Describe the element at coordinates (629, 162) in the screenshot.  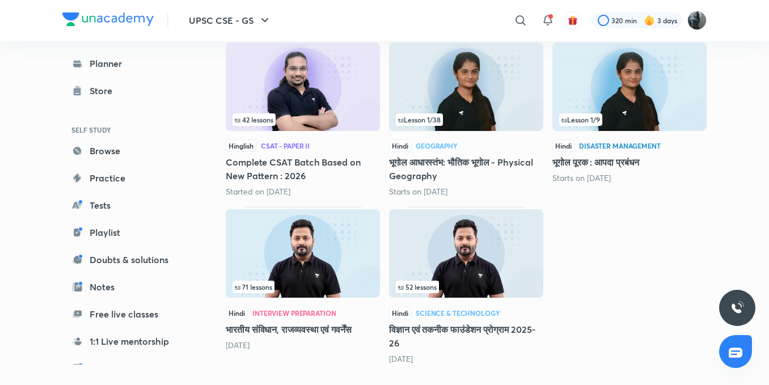
I see `h5: भूगोल पूरक : आपदा प्रबंधन` at that location.